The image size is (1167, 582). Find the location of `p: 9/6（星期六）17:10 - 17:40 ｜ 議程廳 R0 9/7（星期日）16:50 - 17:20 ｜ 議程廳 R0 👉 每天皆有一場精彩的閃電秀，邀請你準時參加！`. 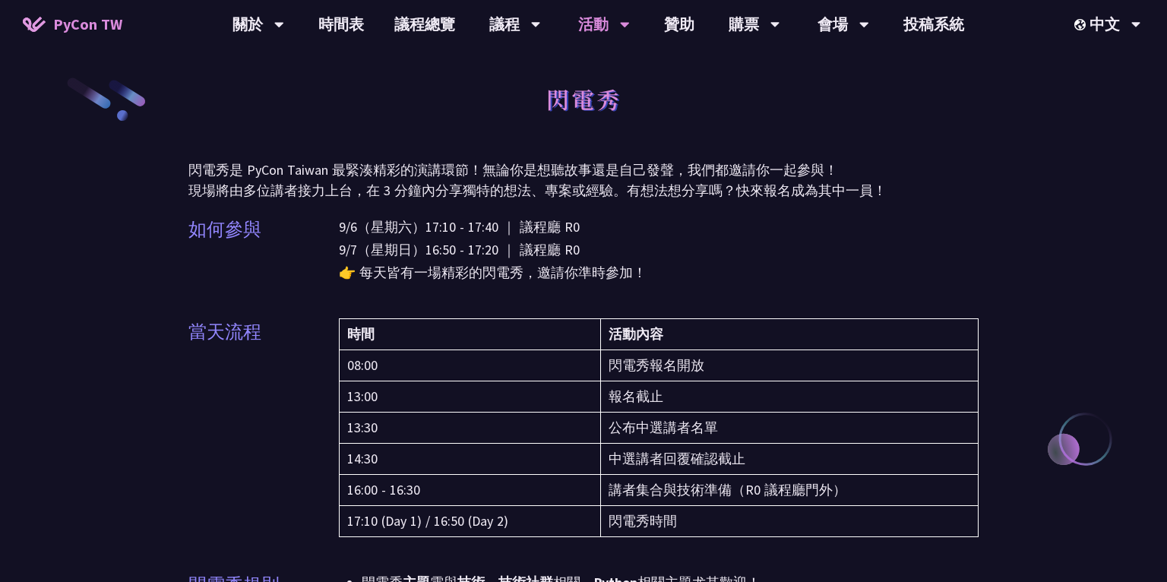

p: 9/6（星期六）17:10 - 17:40 ｜ 議程廳 R0 9/7（星期日）16:50 - 17:20 ｜ 議程廳 R0 👉 每天皆有一場精彩的閃電秀，邀請你準時參加！ is located at coordinates (658, 250).